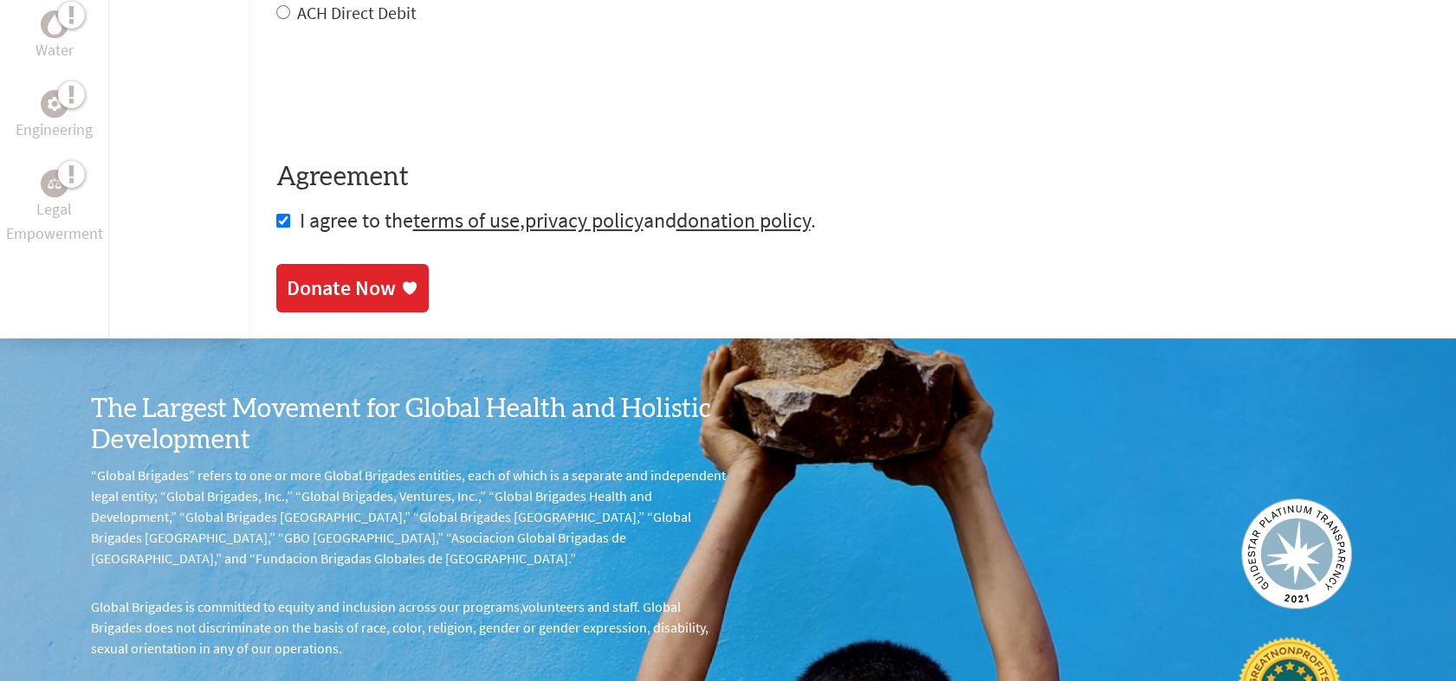 Image resolution: width=1456 pixels, height=681 pixels. I want to click on a: terms of use, so click(466, 220).